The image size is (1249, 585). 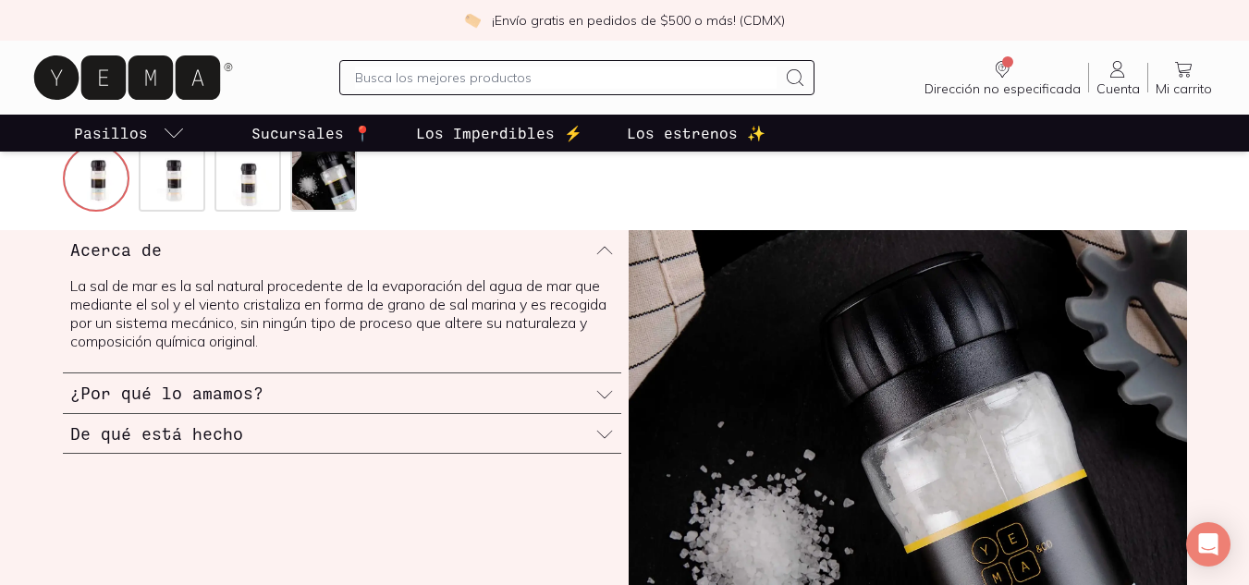 I want to click on div: Open Intercom Messenger, so click(x=1208, y=545).